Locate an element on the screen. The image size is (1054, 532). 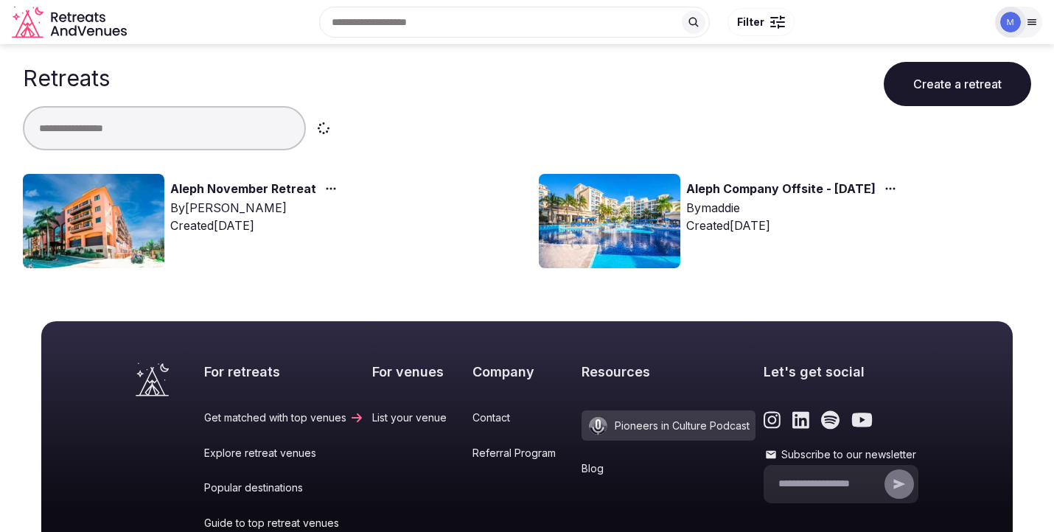
a: Get matched with top venues is located at coordinates (284, 418).